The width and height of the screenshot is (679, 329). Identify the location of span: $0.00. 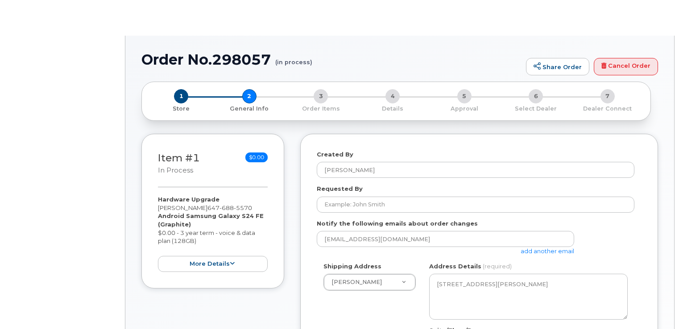
(257, 158).